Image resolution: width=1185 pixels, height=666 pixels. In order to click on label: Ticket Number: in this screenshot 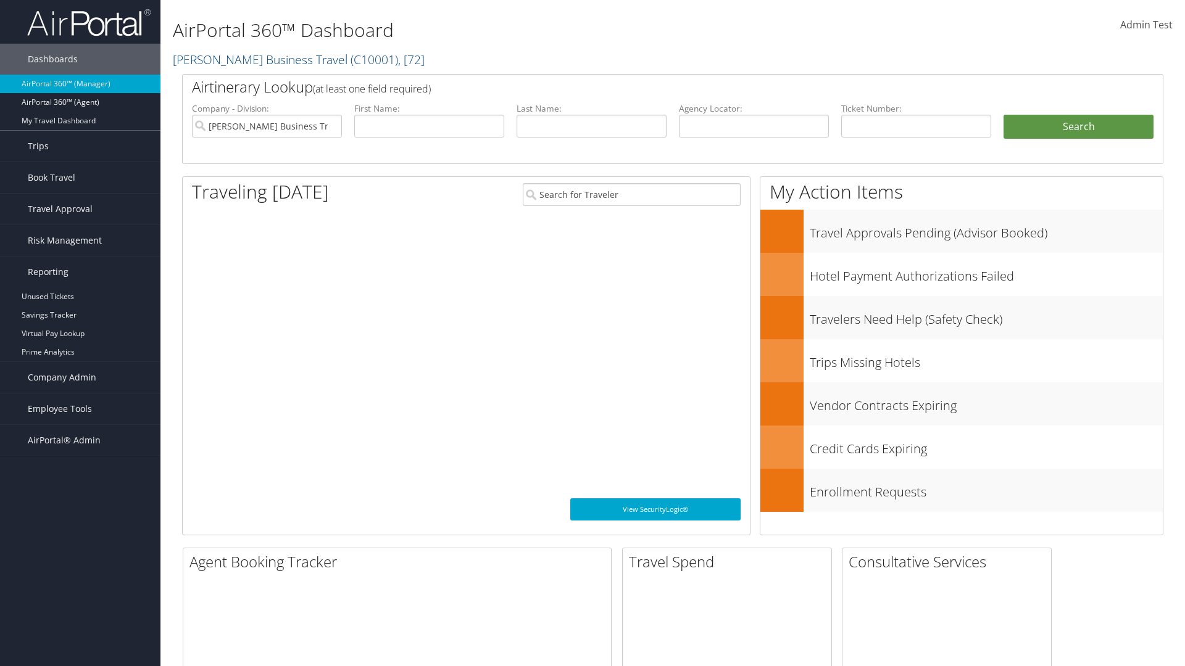, I will do `click(916, 109)`.